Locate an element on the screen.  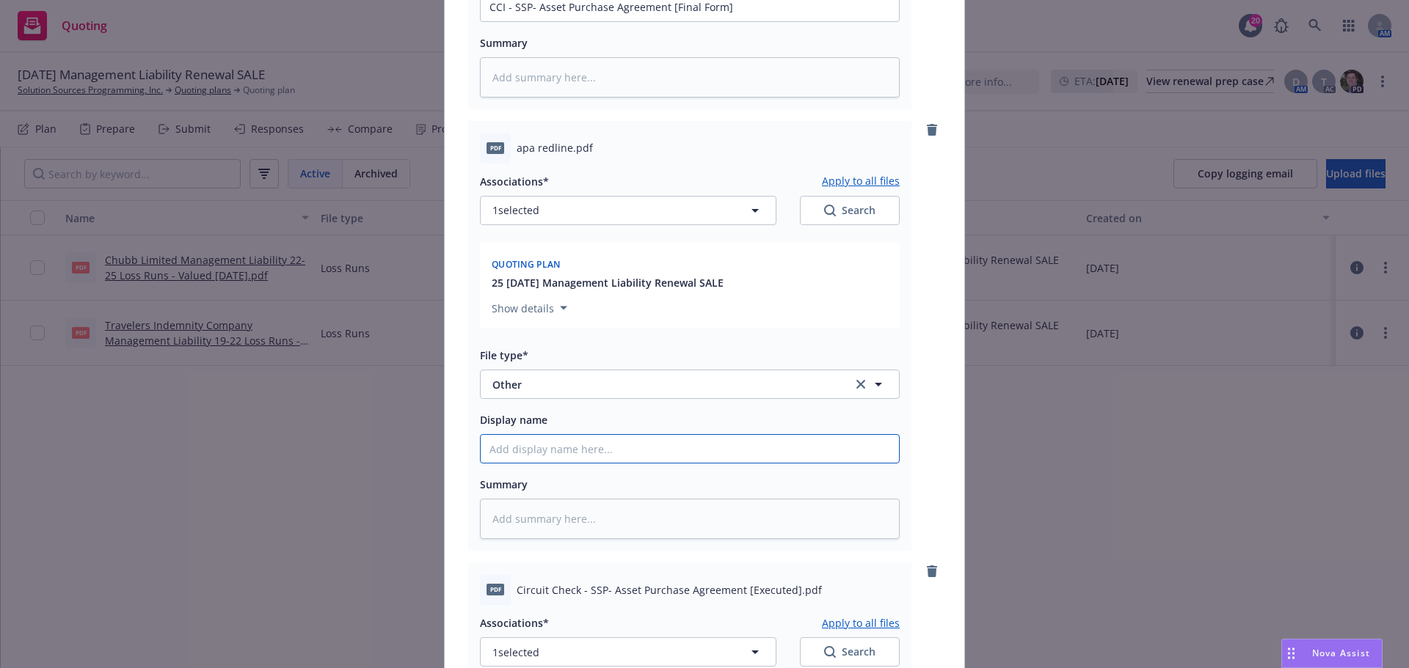
button: Show details is located at coordinates (529, 308).